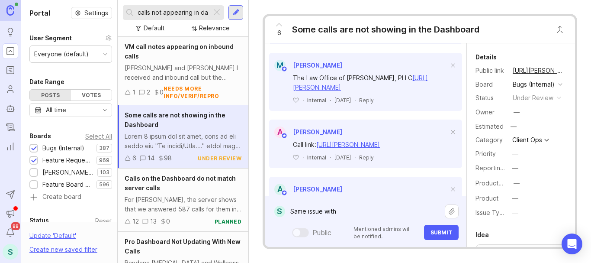 The height and width of the screenshot is (263, 591). What do you see at coordinates (180, 183) in the screenshot?
I see `span: Calls on the Dashboard do not match server calls` at bounding box center [180, 183].